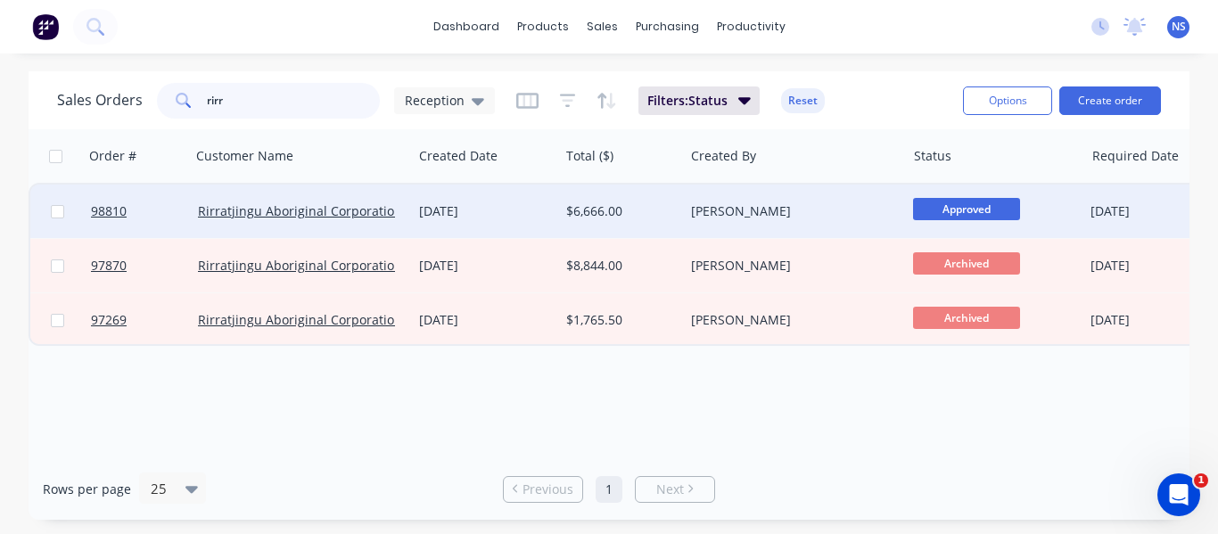 This screenshot has height=534, width=1218. I want to click on div: Created By, so click(723, 156).